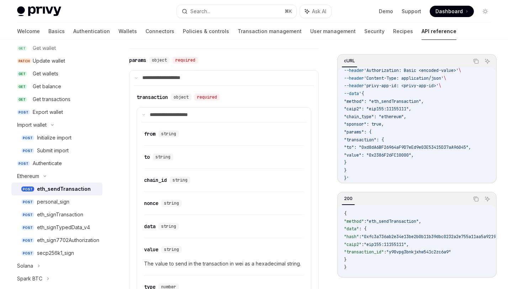 The height and width of the screenshot is (289, 508). I want to click on span: "caip2", so click(352, 244).